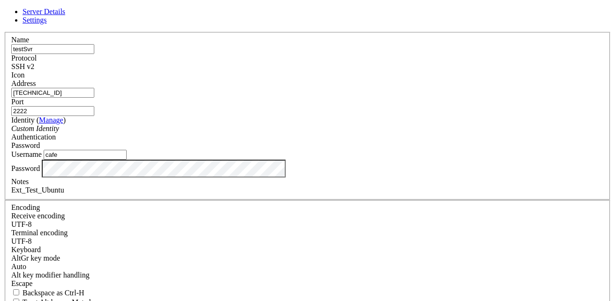 This screenshot has height=301, width=615. I want to click on span: SSH v2, so click(23, 66).